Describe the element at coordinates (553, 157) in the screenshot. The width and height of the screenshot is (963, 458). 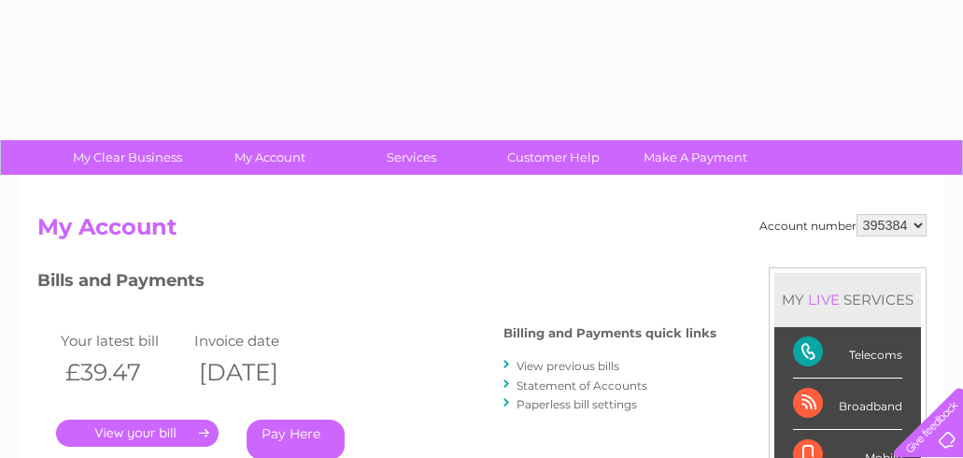
I see `a: Customer Help` at that location.